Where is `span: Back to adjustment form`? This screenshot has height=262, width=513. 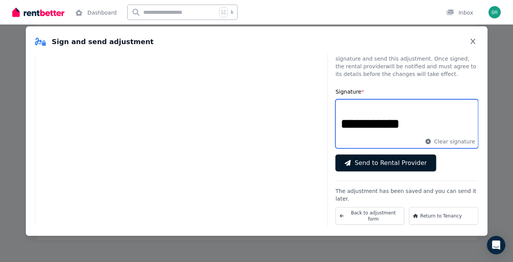 span: Back to adjustment form is located at coordinates (373, 215).